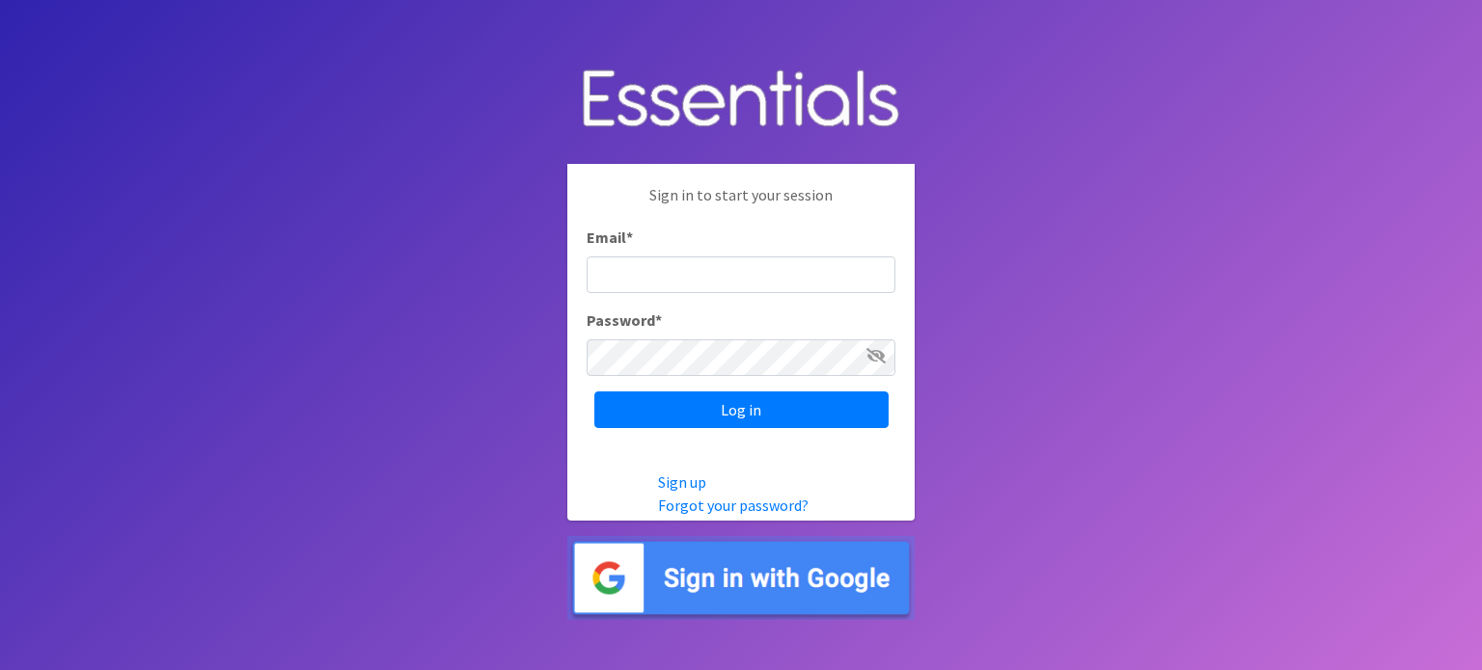 The image size is (1482, 670). What do you see at coordinates (682, 482) in the screenshot?
I see `a: Sign up` at bounding box center [682, 482].